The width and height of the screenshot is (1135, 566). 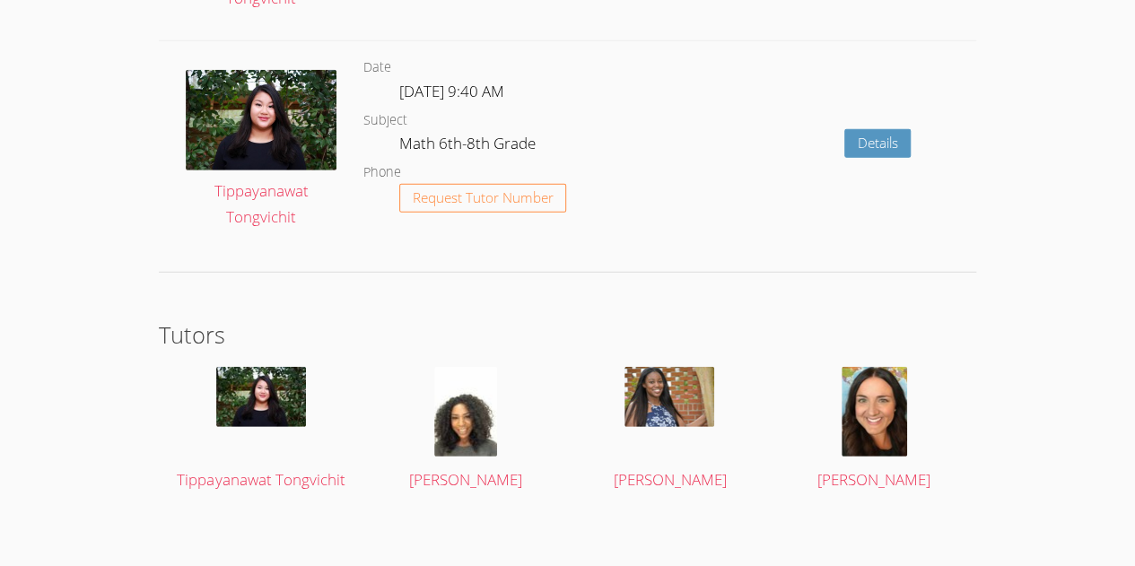 I want to click on span: Request Tutor Number, so click(x=483, y=197).